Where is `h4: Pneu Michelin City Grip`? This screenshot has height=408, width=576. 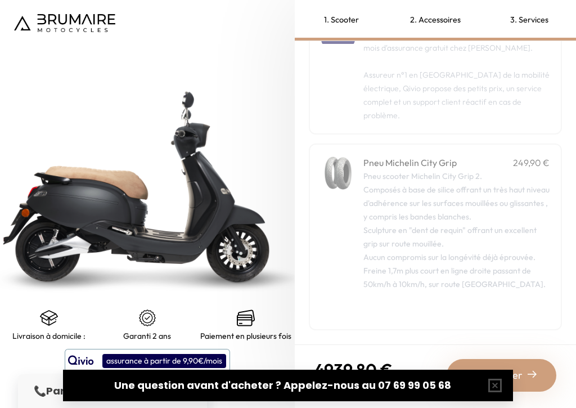
h4: Pneu Michelin City Grip is located at coordinates (410, 163).